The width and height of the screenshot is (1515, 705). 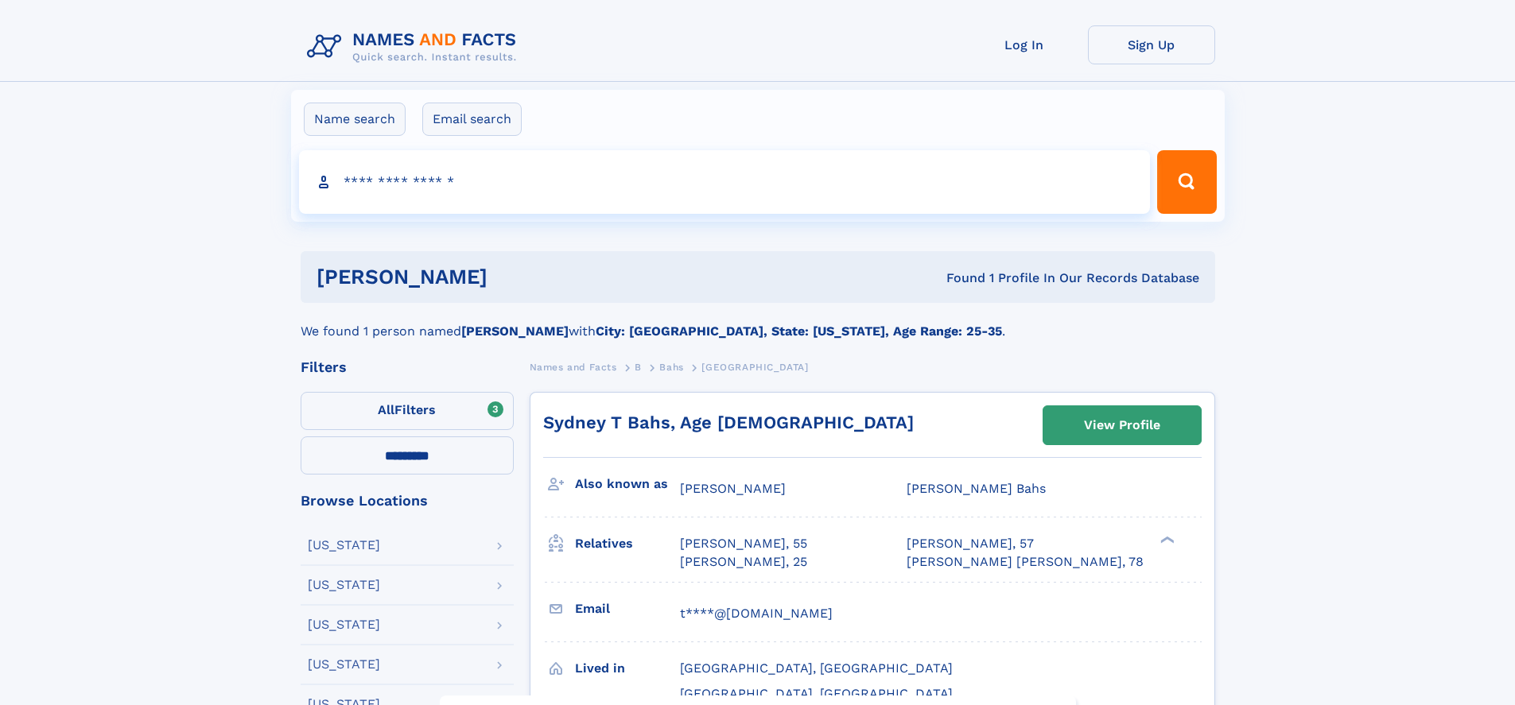 I want to click on button: Search Button, so click(x=1186, y=182).